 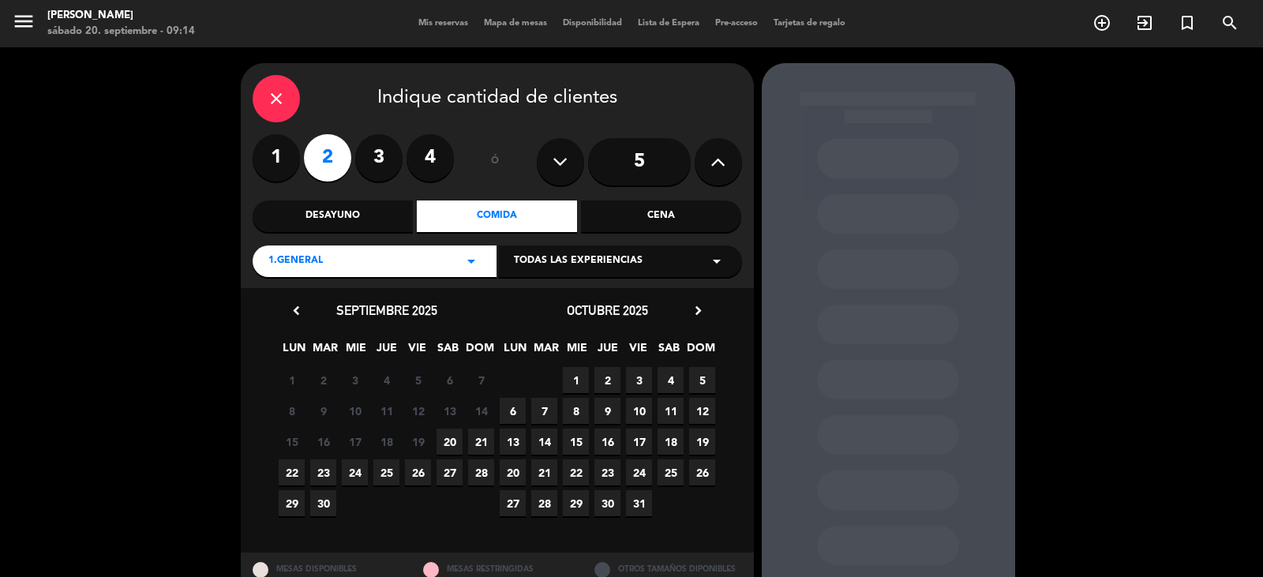 What do you see at coordinates (296, 310) in the screenshot?
I see `i: chevron_left` at bounding box center [296, 310].